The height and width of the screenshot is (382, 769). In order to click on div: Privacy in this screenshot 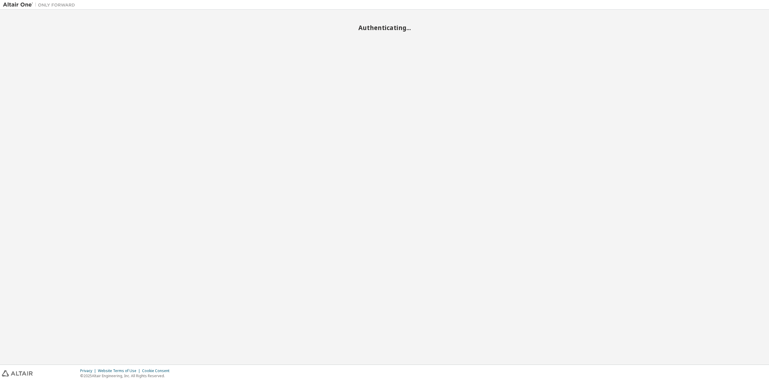, I will do `click(89, 371)`.